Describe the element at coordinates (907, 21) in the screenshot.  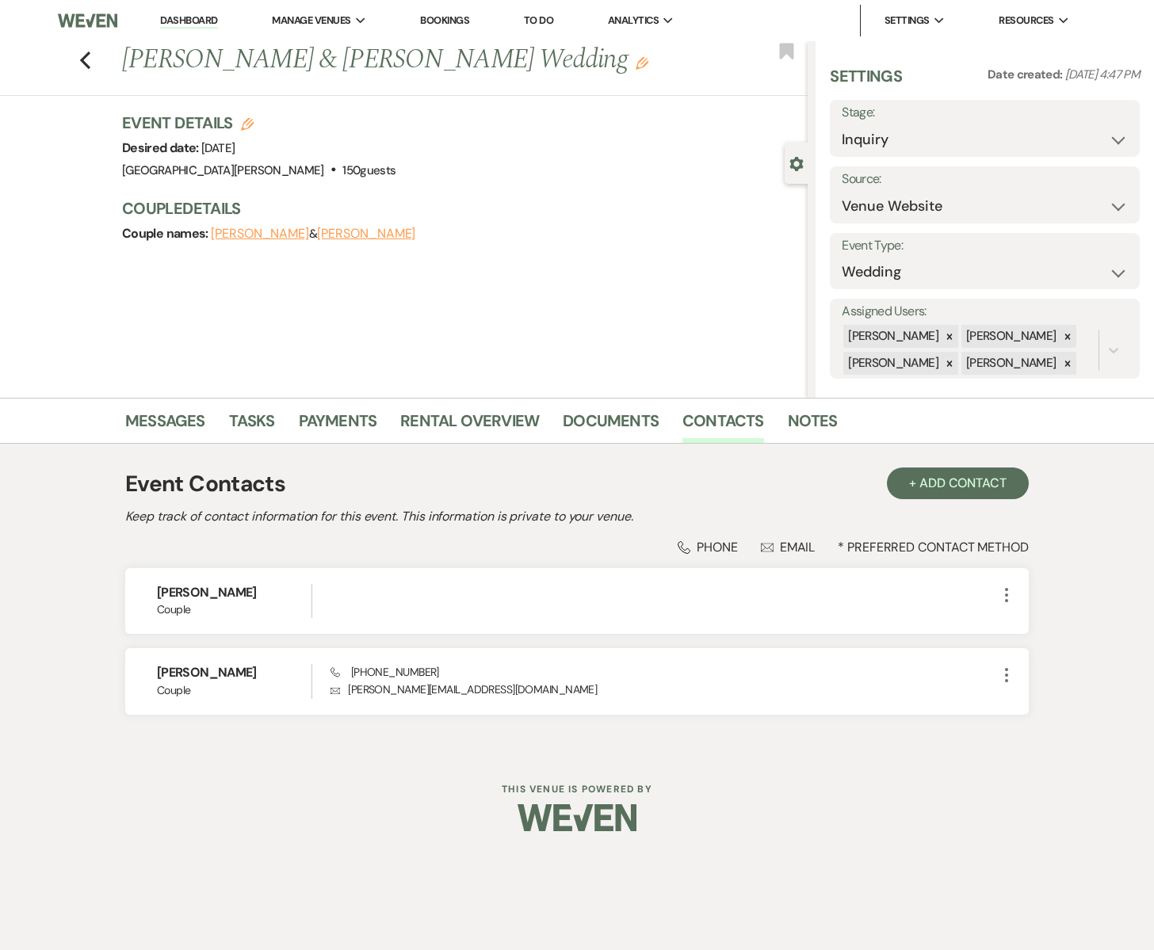
I see `span: Settings` at that location.